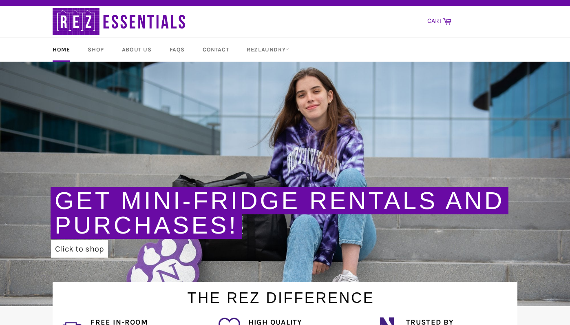 Image resolution: width=570 pixels, height=325 pixels. I want to click on a: About Us, so click(137, 49).